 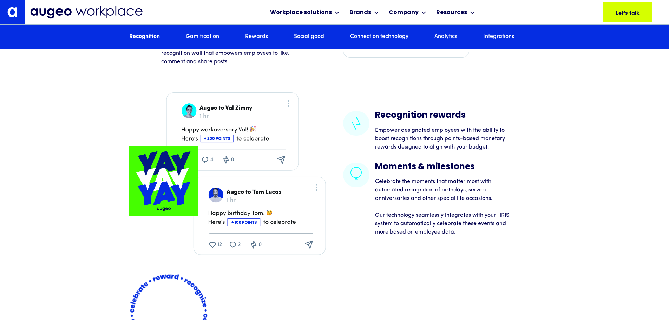 What do you see at coordinates (202, 37) in the screenshot?
I see `a: Gamification` at bounding box center [202, 37].